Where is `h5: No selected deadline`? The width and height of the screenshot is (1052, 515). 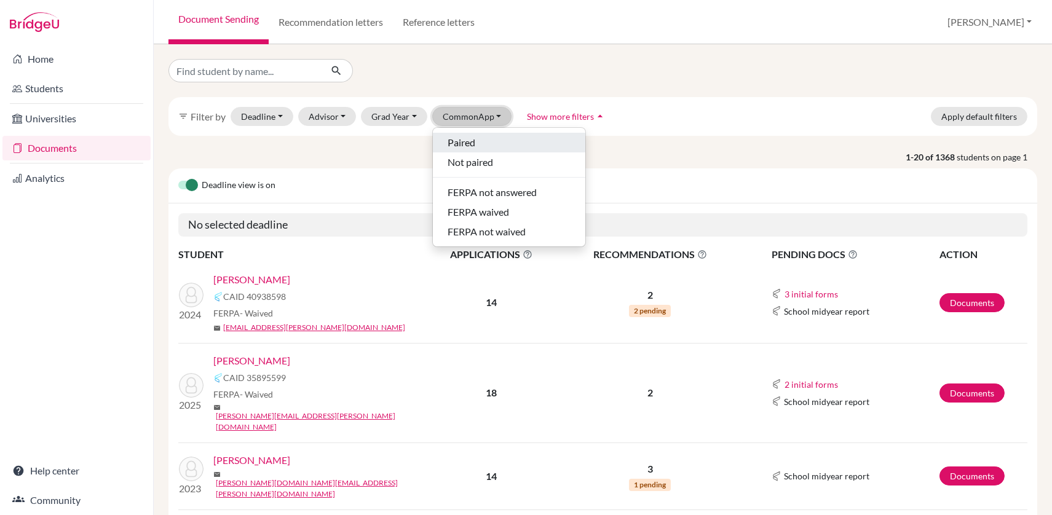
h5: No selected deadline is located at coordinates (602, 225).